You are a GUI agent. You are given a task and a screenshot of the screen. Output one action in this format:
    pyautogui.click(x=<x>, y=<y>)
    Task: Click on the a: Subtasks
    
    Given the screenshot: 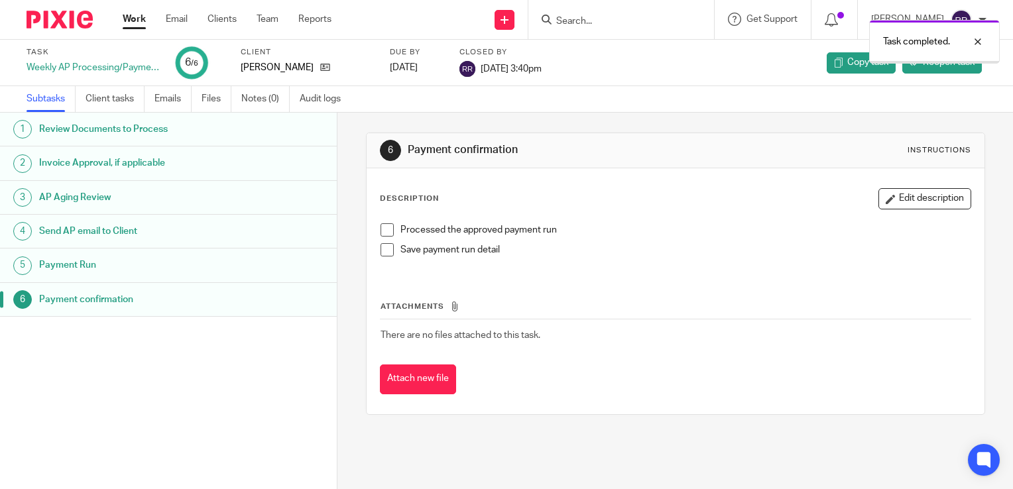 What is the action you would take?
    pyautogui.click(x=51, y=99)
    